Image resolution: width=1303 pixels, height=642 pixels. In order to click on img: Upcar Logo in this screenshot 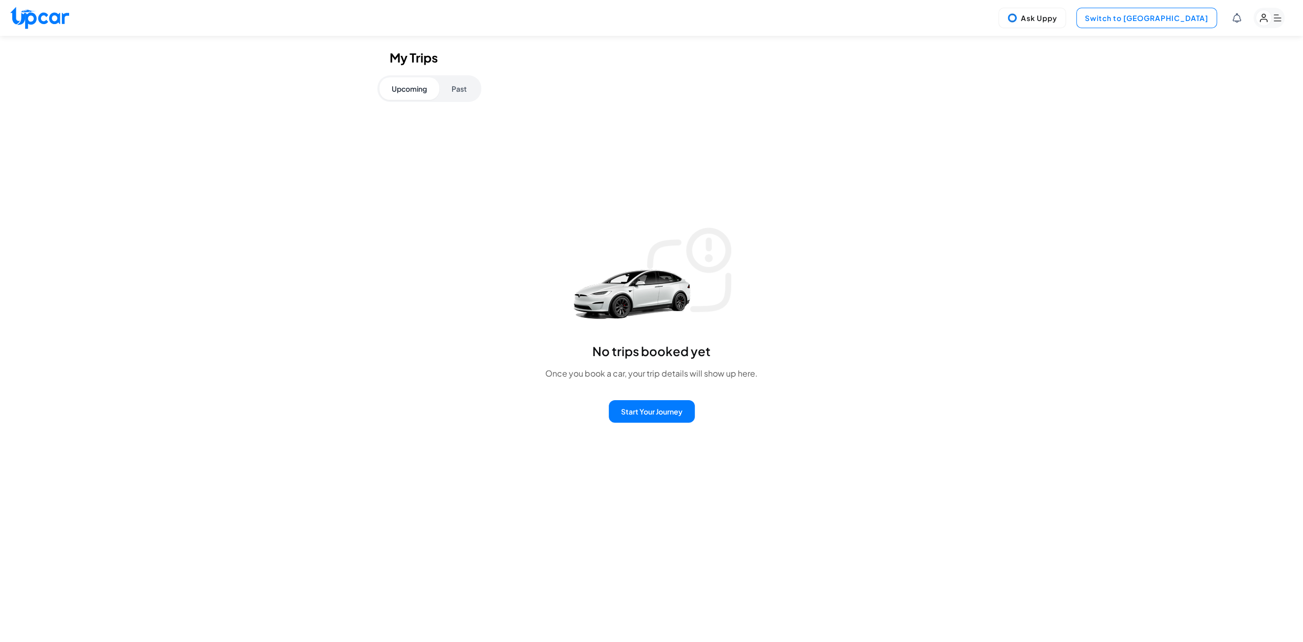, I will do `click(39, 17)`.